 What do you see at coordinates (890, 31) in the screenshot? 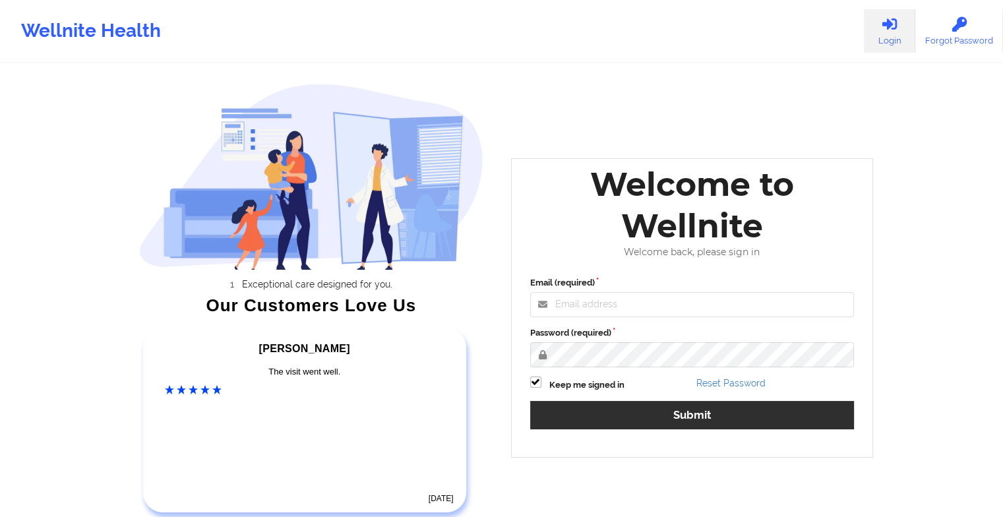
I see `a: Login` at bounding box center [890, 31].